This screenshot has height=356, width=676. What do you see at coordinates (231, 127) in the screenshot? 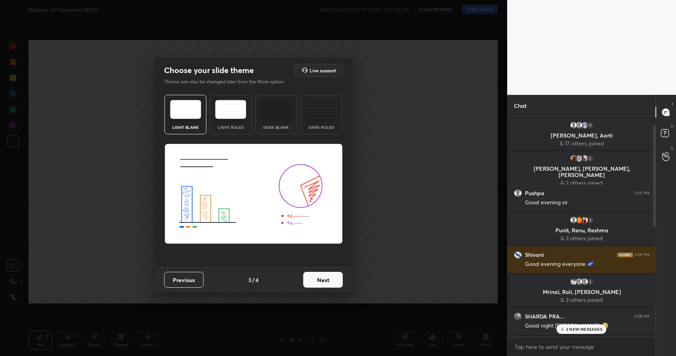
I see `div: Light Ruled` at bounding box center [231, 127].